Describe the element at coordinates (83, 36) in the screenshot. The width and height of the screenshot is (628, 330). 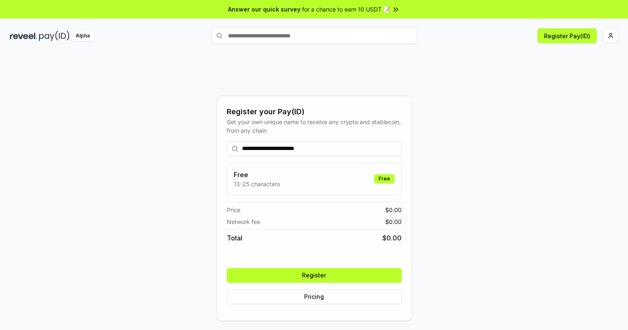
I see `div: Alpha` at that location.